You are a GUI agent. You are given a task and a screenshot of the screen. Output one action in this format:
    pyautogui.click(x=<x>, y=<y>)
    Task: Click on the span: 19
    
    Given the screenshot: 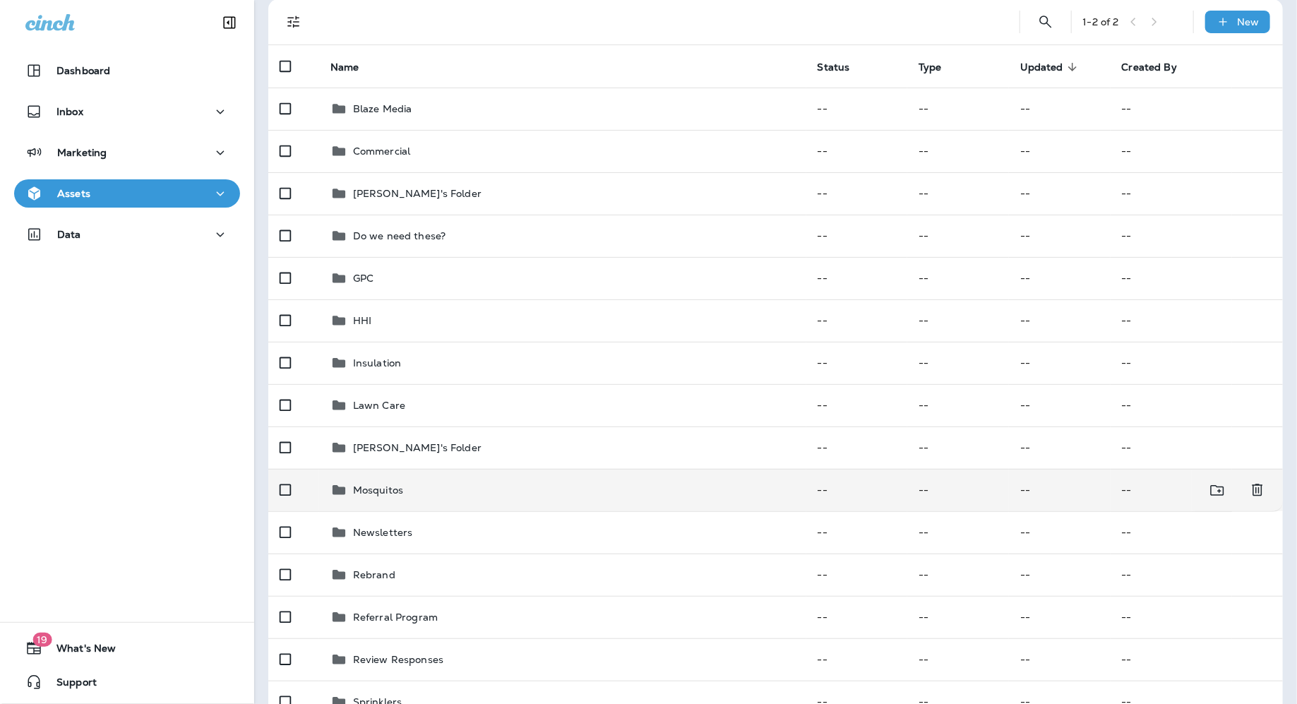 What is the action you would take?
    pyautogui.click(x=42, y=640)
    